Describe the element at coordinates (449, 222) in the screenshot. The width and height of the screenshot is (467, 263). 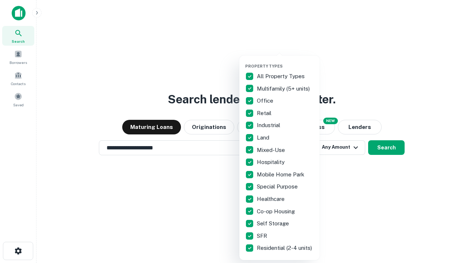
I see `div: Chat Widget` at that location.